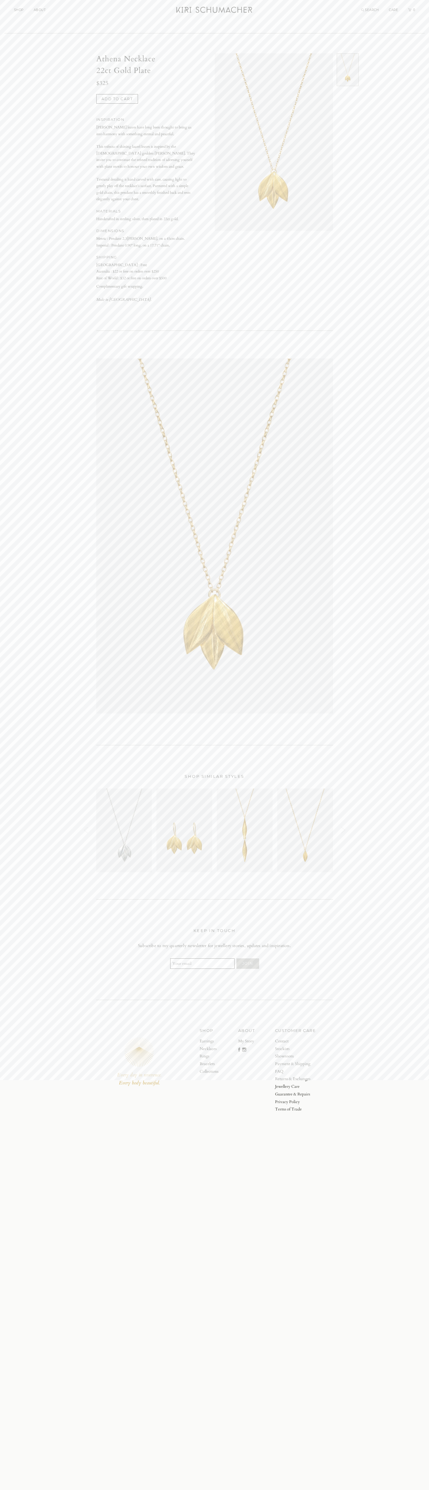  I want to click on a: Bracelets, so click(209, 1064).